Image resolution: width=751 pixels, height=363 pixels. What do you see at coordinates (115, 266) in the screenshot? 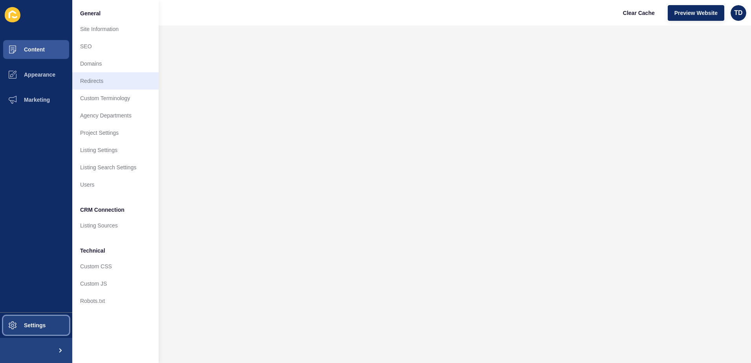
I see `a: Custom CSS` at bounding box center [115, 266].